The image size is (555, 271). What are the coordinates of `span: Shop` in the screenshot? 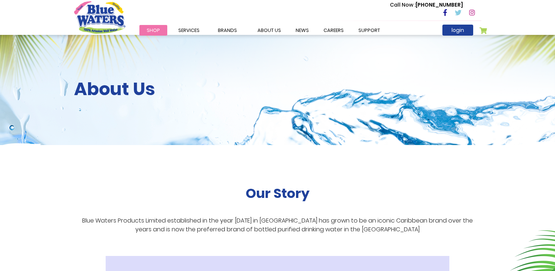 It's located at (153, 30).